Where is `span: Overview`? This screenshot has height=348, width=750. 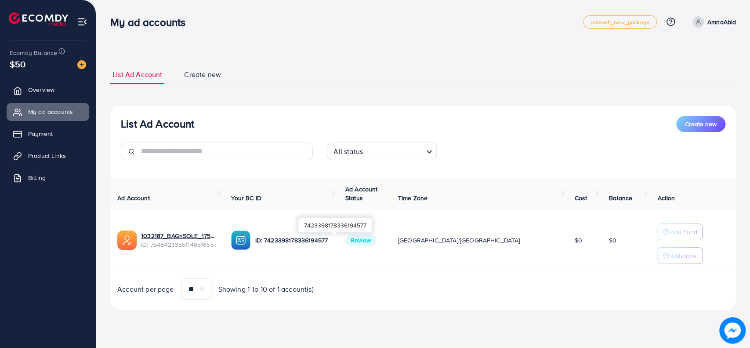
span: Overview is located at coordinates (41, 90).